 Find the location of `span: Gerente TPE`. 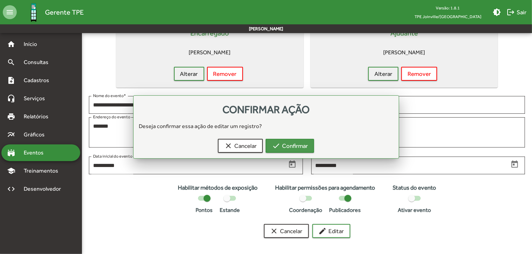

span: Gerente TPE is located at coordinates (64, 12).